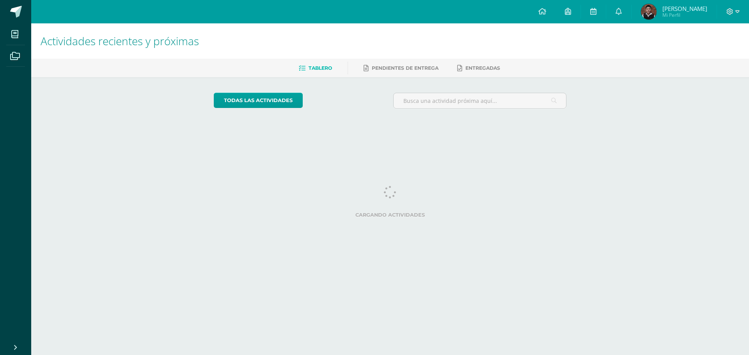 The width and height of the screenshot is (749, 355). Describe the element at coordinates (478, 68) in the screenshot. I see `a: Entregadas` at that location.